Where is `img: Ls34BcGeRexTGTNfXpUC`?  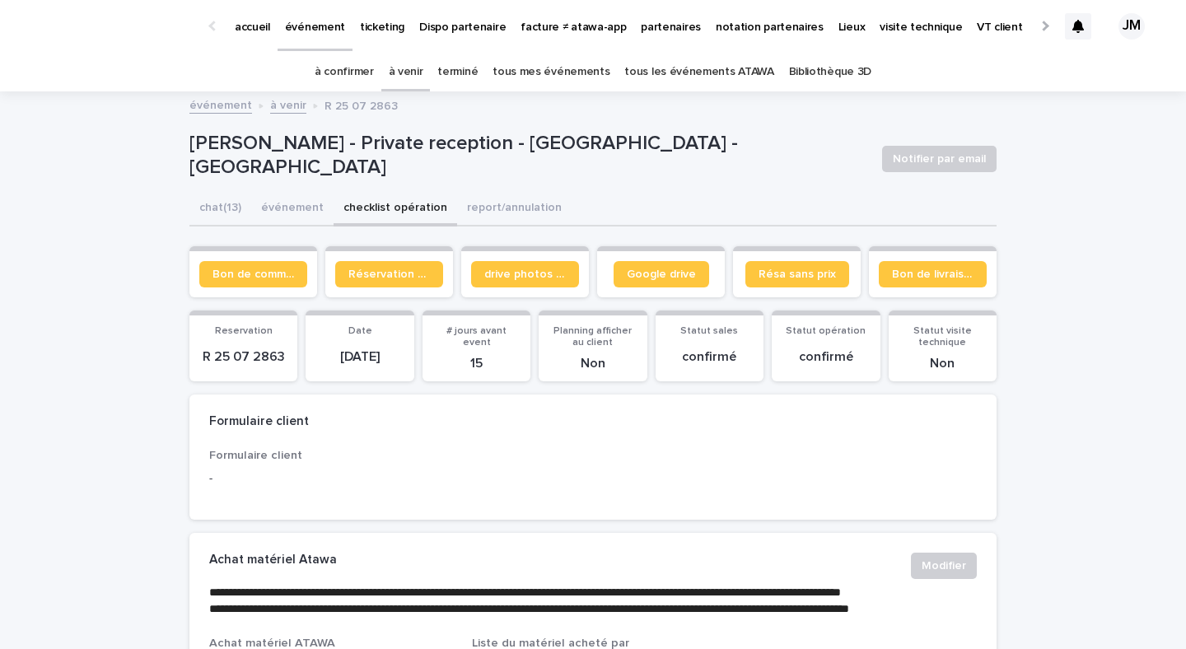
img: Ls34BcGeRexTGTNfXpUC is located at coordinates (113, 26).